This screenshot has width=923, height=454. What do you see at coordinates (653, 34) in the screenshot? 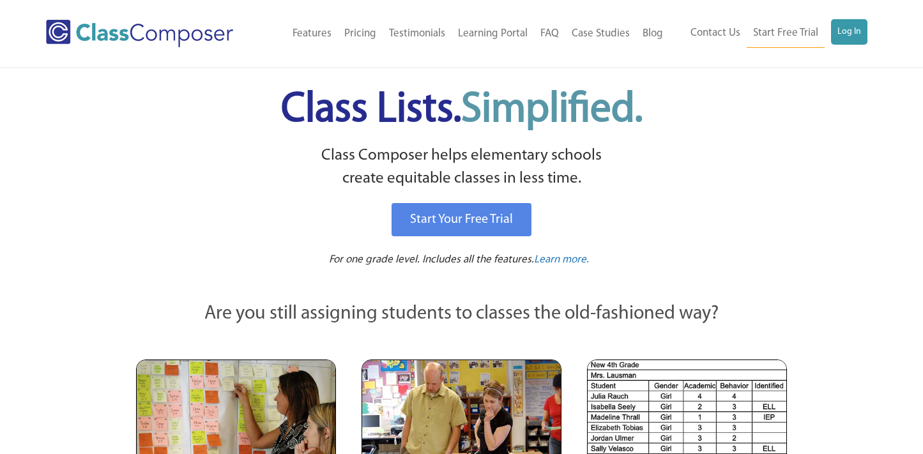
I see `a: Blog` at bounding box center [653, 34].